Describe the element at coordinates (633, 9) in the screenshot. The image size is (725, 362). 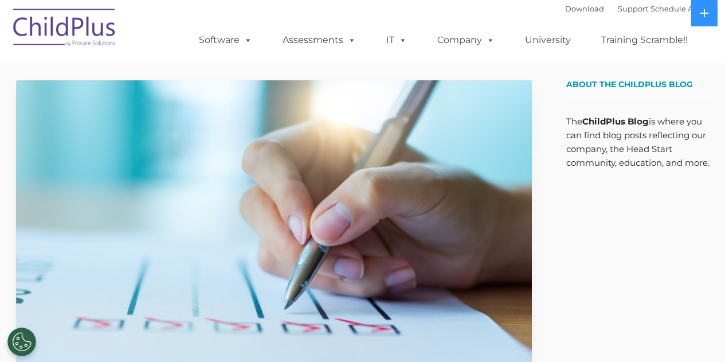
I see `a: Support` at that location.